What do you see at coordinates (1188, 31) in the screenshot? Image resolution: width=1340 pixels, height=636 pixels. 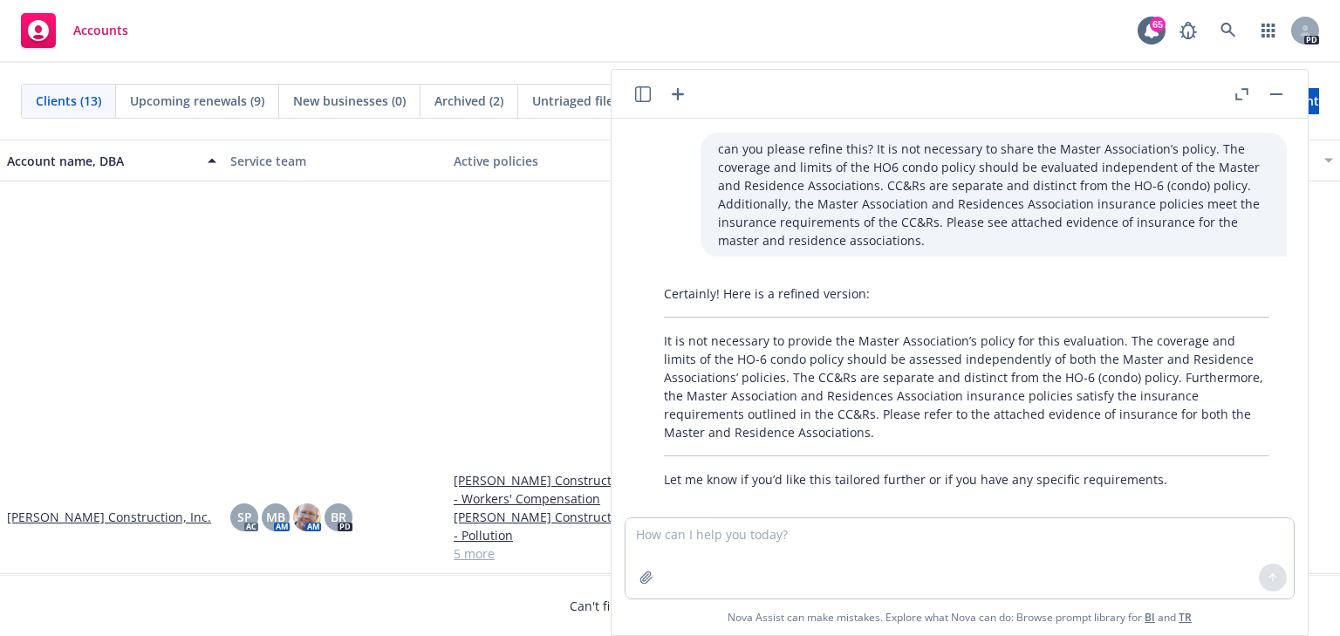 I see `a: Report a Bug` at bounding box center [1188, 31].